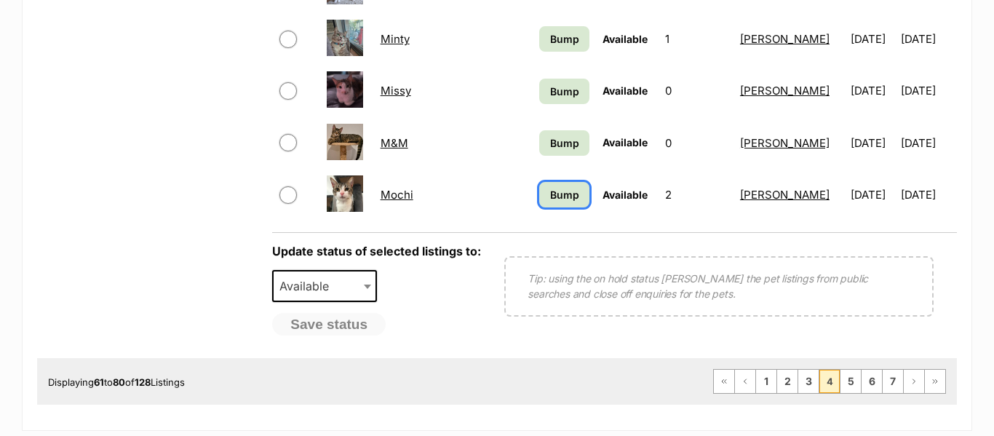 Image resolution: width=994 pixels, height=436 pixels. I want to click on strong: 61, so click(99, 382).